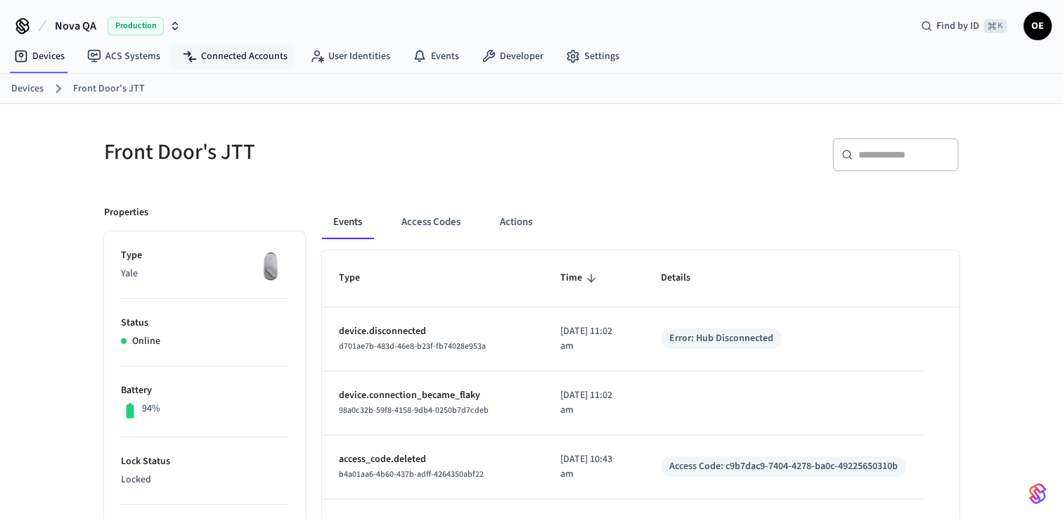 This screenshot has height=519, width=1063. Describe the element at coordinates (1038, 494) in the screenshot. I see `img: SeamLogoGradient.69752ec5.svg` at that location.